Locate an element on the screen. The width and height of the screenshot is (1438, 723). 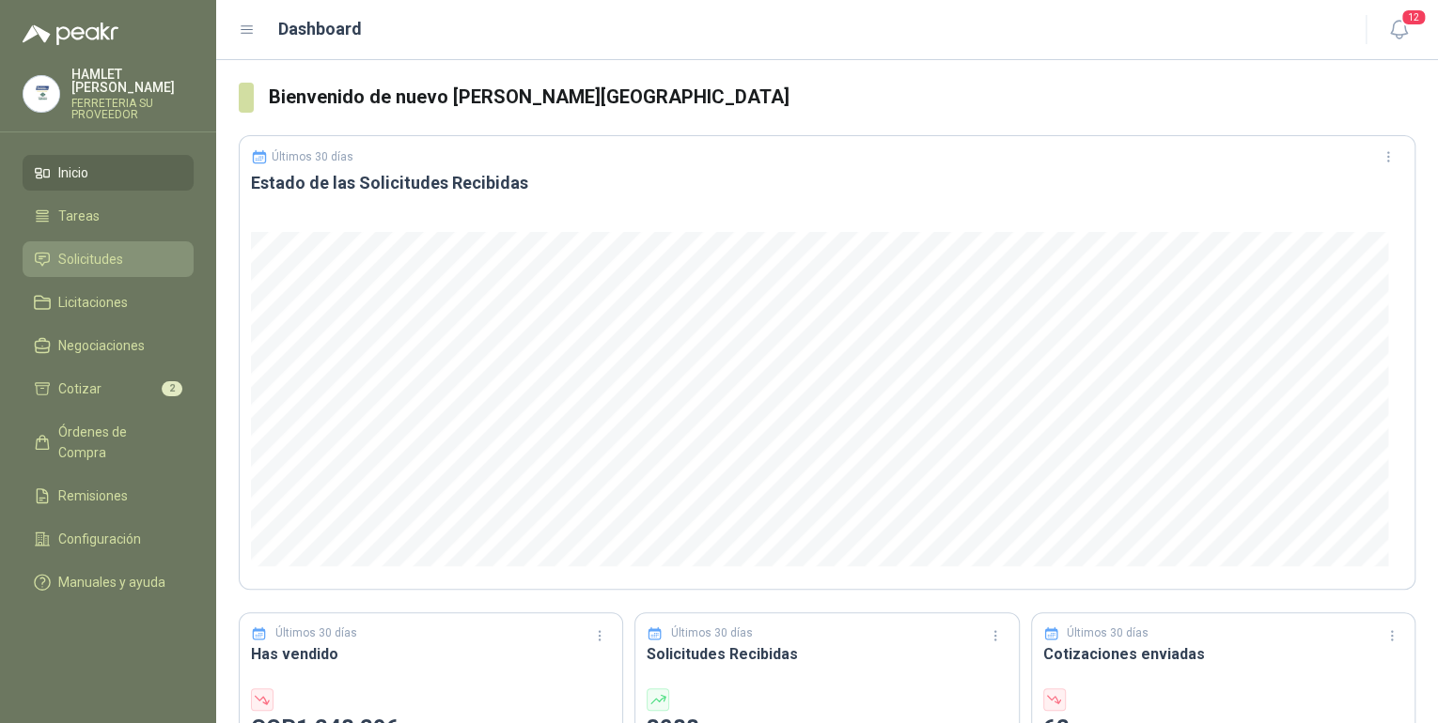
span: Cotizar is located at coordinates (80, 389).